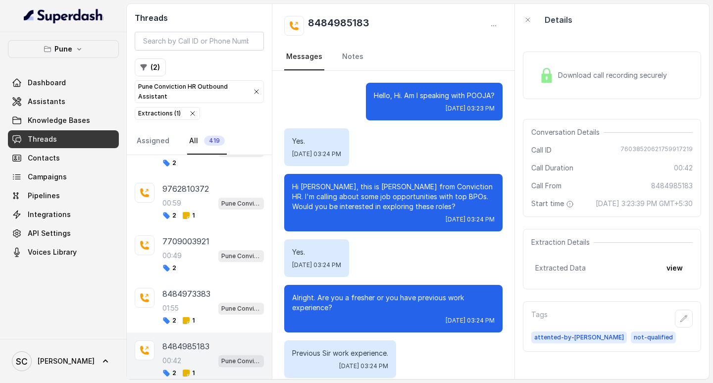 This screenshot has height=383, width=713. Describe the element at coordinates (63, 233) in the screenshot. I see `a: API Settings` at that location.